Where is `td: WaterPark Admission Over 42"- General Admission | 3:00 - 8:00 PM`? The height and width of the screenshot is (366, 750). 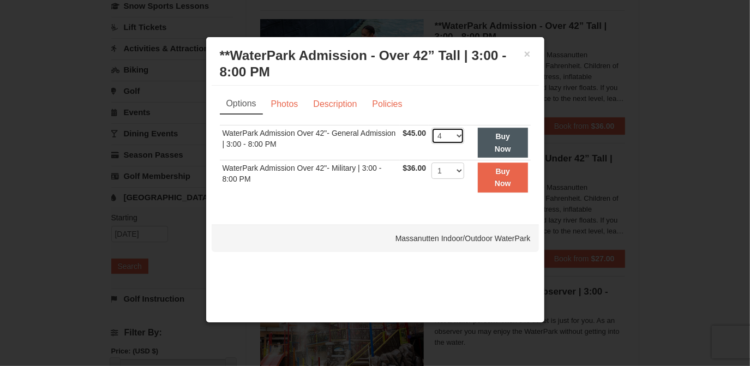 td: WaterPark Admission Over 42"- General Admission | 3:00 - 8:00 PM is located at coordinates (310, 143).